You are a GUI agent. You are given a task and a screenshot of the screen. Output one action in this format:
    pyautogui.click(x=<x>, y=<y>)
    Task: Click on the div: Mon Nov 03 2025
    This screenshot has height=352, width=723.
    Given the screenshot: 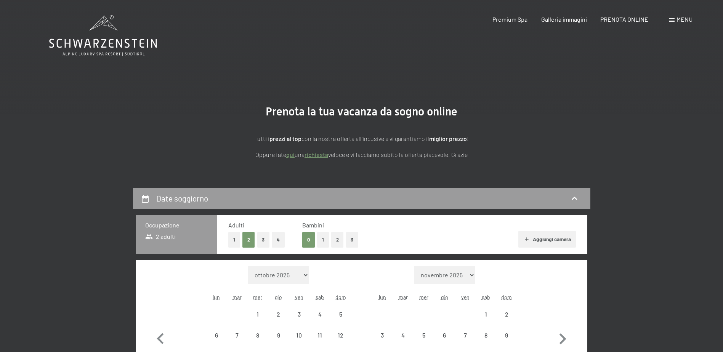 What is the action you would take?
    pyautogui.click(x=382, y=335)
    